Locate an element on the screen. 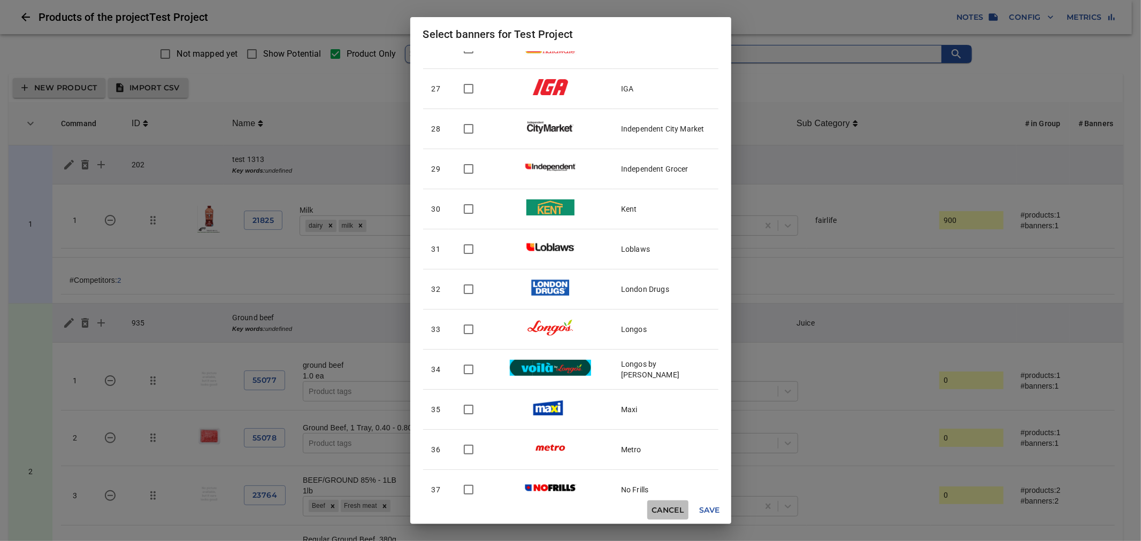  img: maxi.png is located at coordinates (550, 408).